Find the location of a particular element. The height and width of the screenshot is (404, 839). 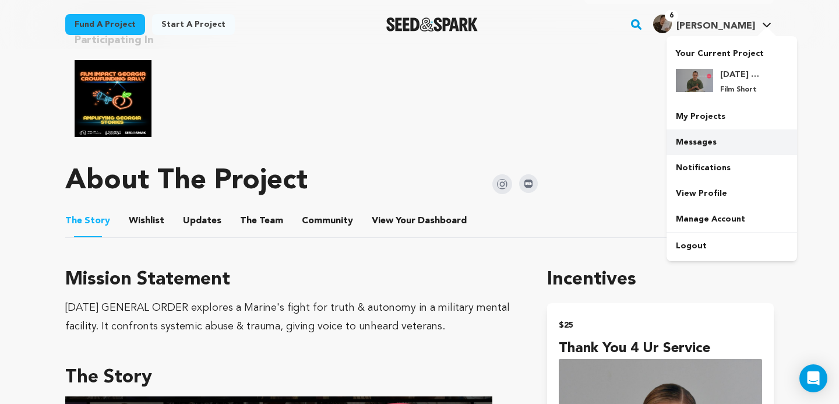

img: Seed&Spark Instagram Icon is located at coordinates (502, 184).